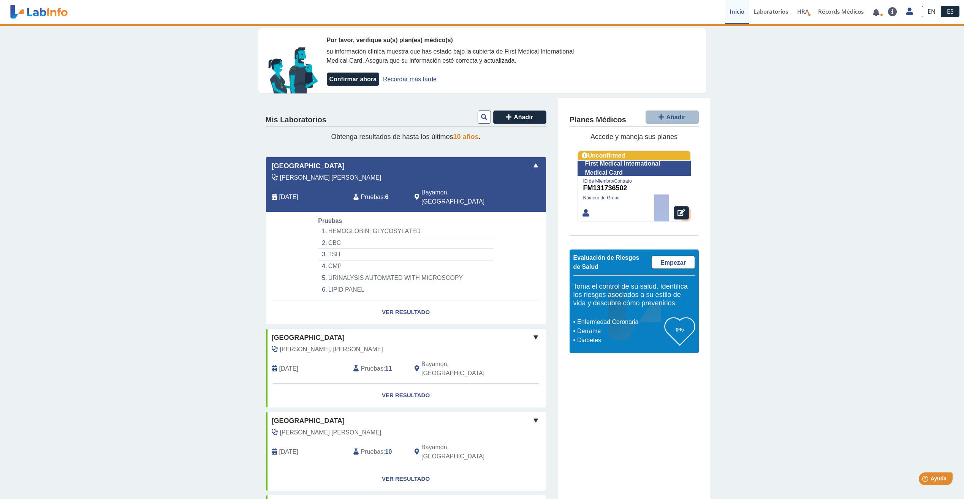  What do you see at coordinates (931, 11) in the screenshot?
I see `a: EN` at bounding box center [931, 11].